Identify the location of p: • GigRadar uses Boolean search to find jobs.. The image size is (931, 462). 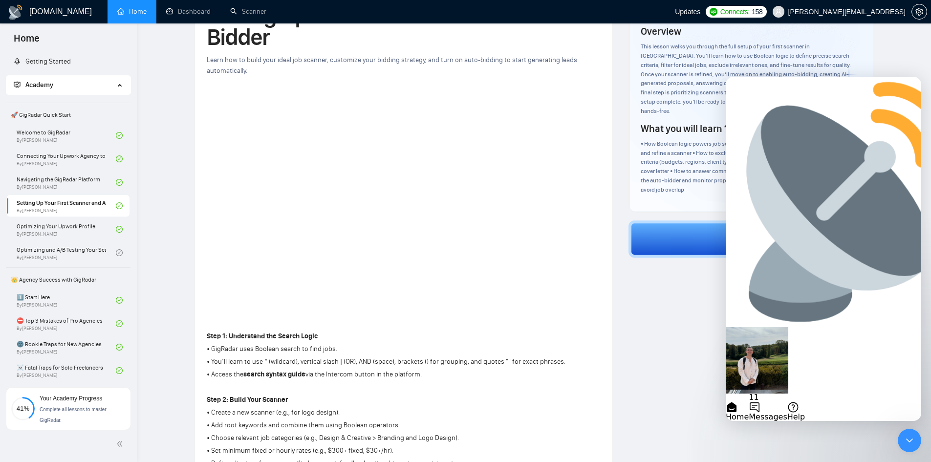
(386, 349).